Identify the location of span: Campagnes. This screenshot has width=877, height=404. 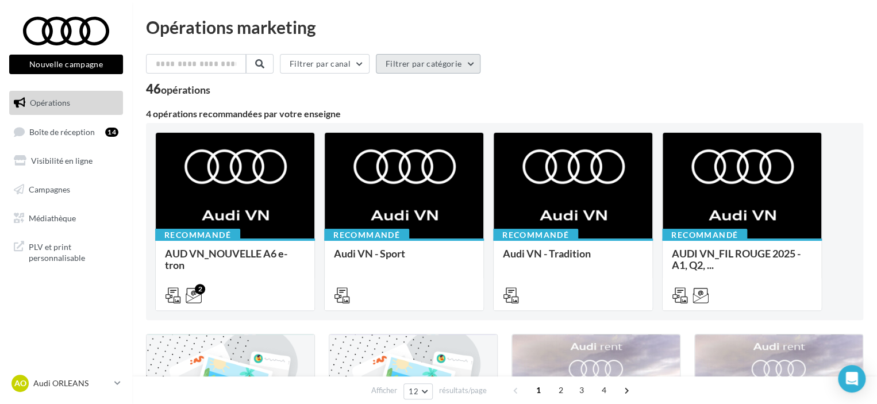
(49, 189).